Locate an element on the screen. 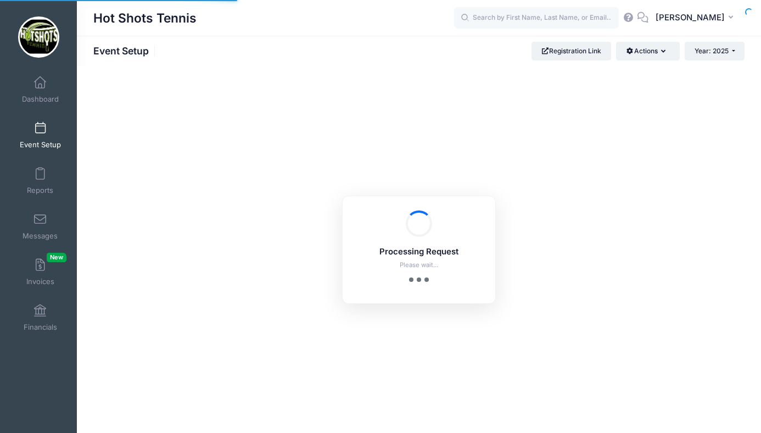 The image size is (761, 433). span: Financials is located at coordinates (40, 327).